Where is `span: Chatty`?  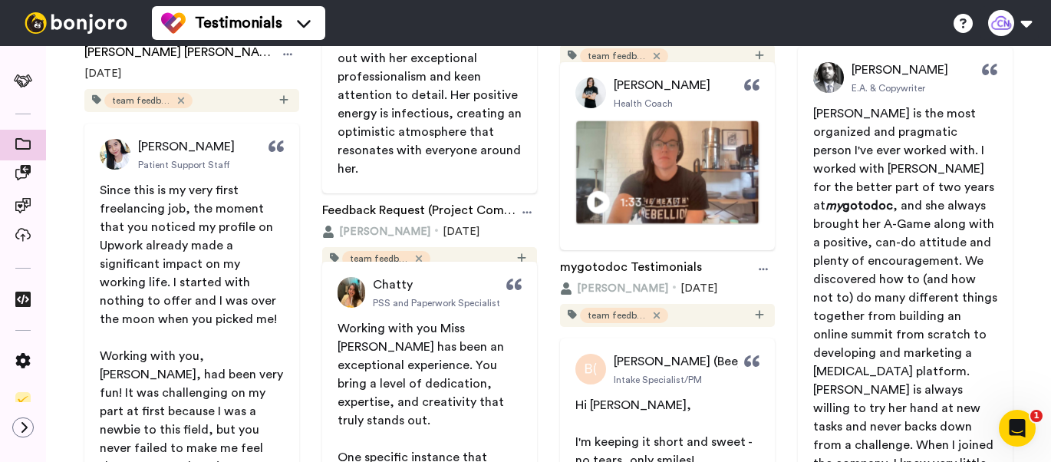 span: Chatty is located at coordinates (393, 285).